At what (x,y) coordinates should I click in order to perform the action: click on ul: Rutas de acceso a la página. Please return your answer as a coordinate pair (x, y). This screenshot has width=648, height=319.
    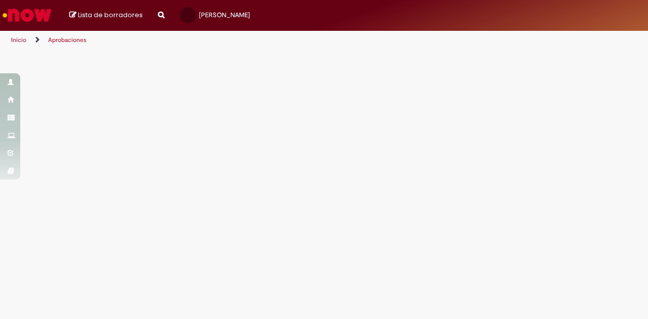
    Looking at the image, I should click on (216, 40).